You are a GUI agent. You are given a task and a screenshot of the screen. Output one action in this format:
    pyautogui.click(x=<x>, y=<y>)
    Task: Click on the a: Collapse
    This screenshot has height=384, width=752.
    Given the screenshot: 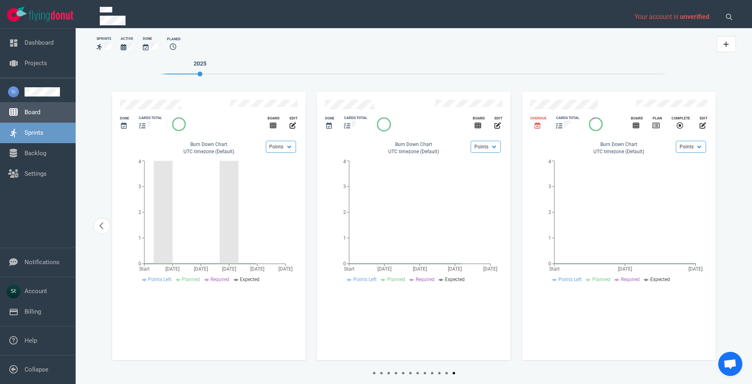 What is the action you would take?
    pyautogui.click(x=36, y=370)
    